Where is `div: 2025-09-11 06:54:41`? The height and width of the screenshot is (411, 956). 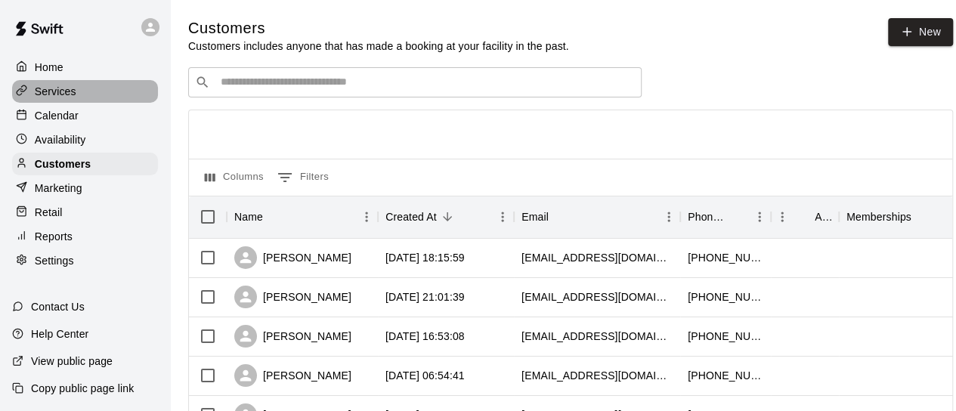 div: 2025-09-11 06:54:41 is located at coordinates (425, 376).